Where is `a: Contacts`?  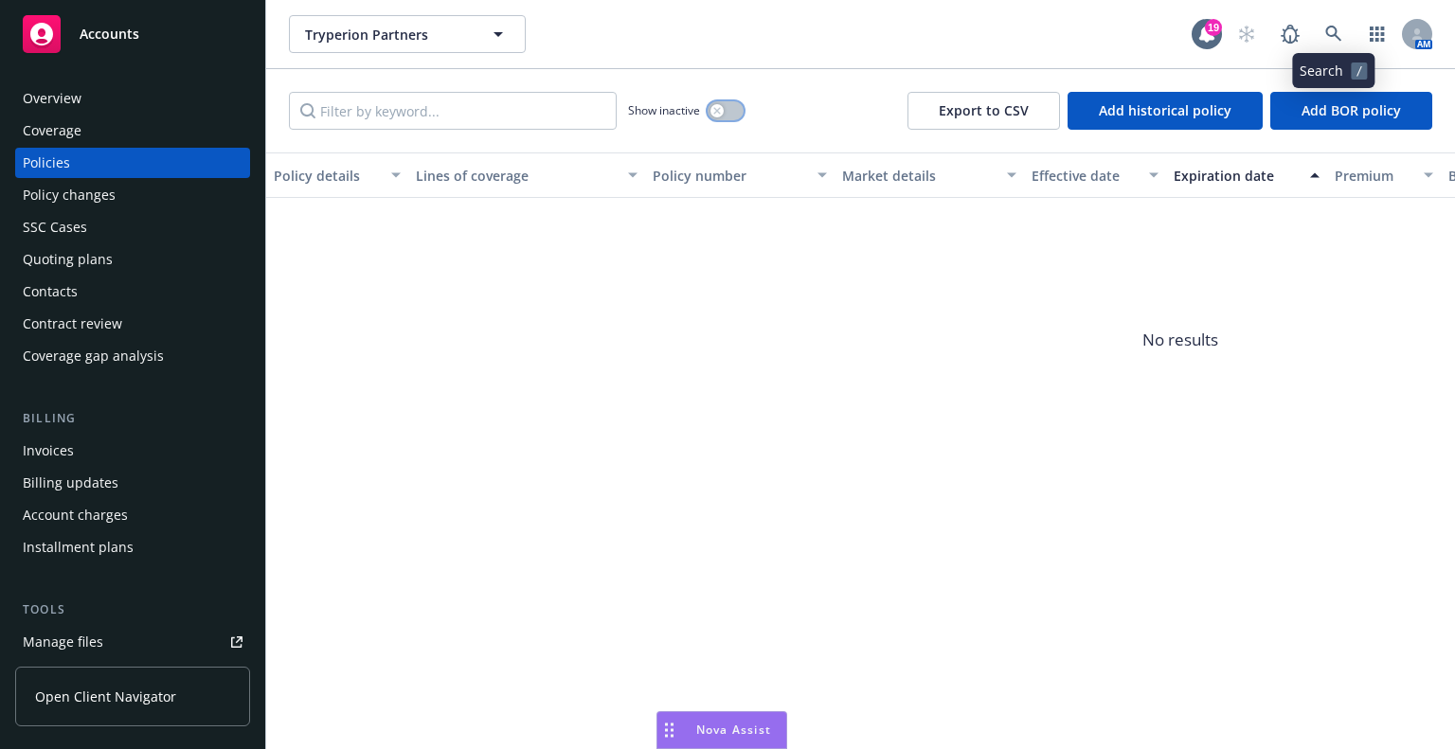
a: Contacts is located at coordinates (133, 292).